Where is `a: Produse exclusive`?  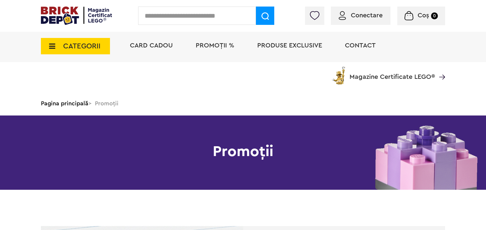
a: Produse exclusive is located at coordinates (290, 45).